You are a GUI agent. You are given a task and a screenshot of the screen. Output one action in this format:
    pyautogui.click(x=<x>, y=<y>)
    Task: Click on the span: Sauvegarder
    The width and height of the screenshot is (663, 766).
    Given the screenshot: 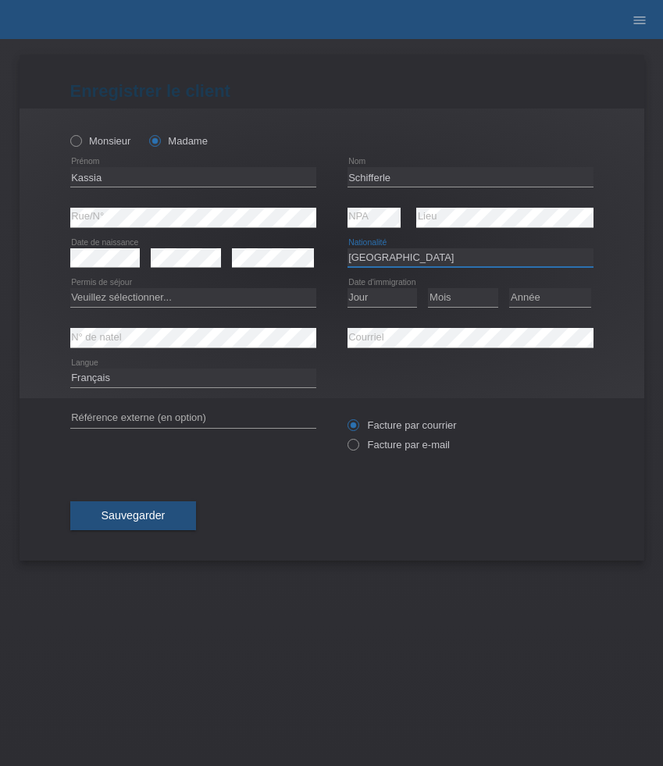 What is the action you would take?
    pyautogui.click(x=134, y=515)
    